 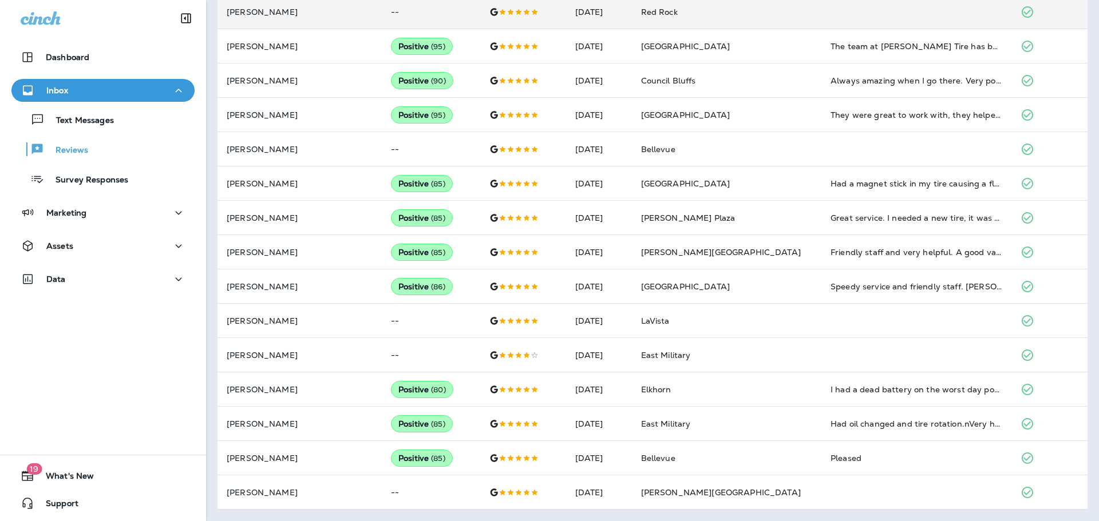 What do you see at coordinates (916, 287) in the screenshot?
I see `div: Speedy service and friendly staff. Scott answered all my questions and helped me choose the best ...` at bounding box center [916, 287].